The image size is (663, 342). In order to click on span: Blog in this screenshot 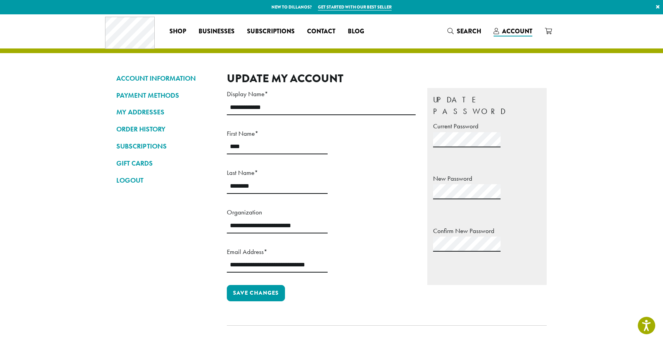, I will do `click(356, 31)`.